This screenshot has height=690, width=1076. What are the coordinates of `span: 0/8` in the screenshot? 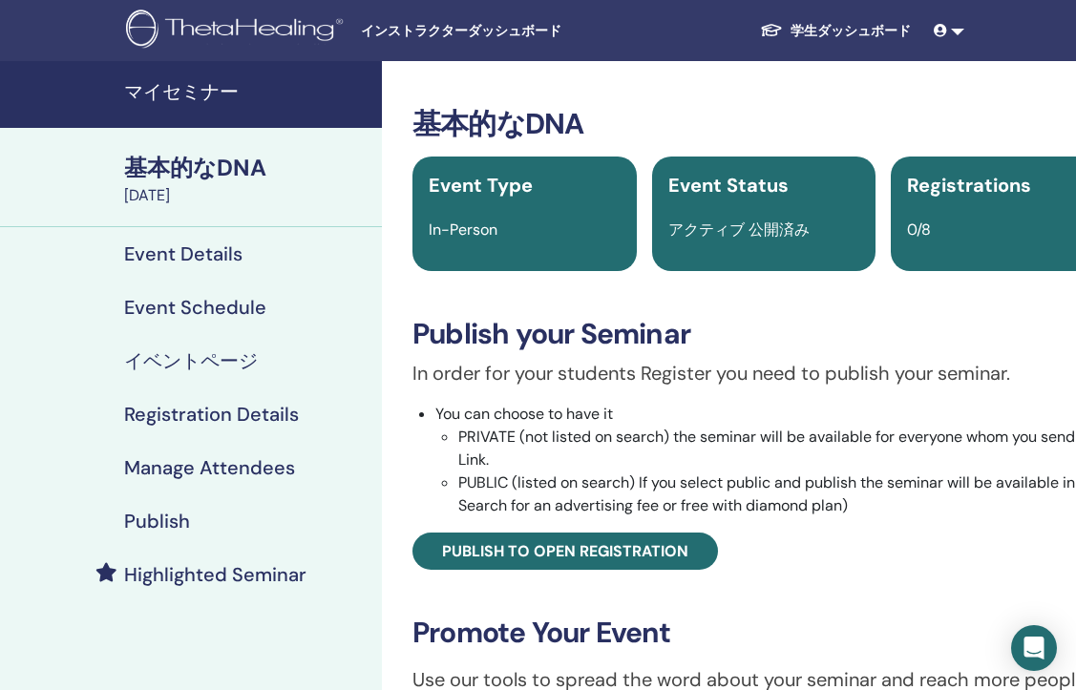 It's located at (919, 229).